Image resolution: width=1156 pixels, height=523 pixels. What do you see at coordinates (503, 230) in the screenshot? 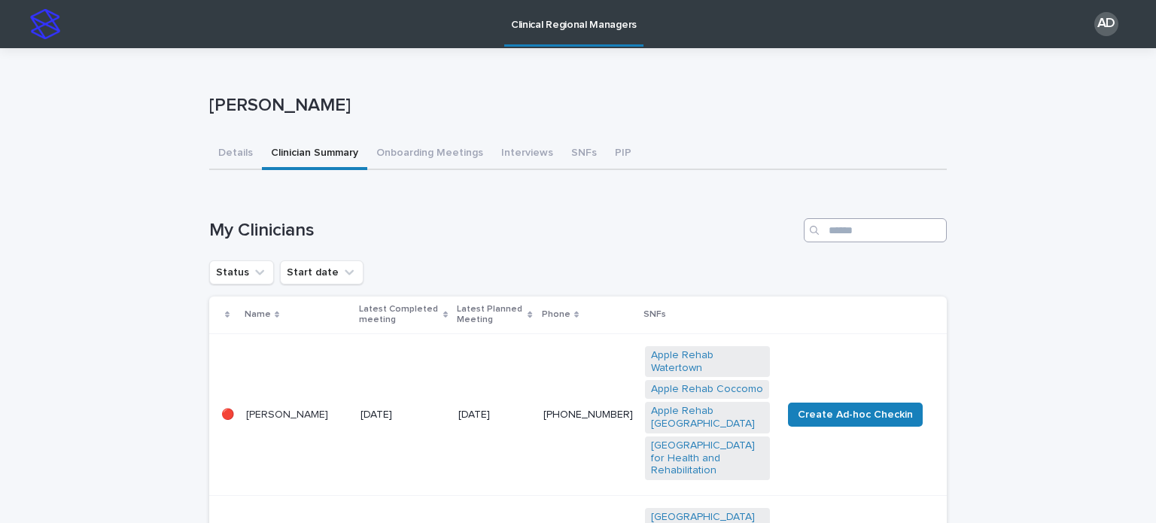
I see `h1: My Clinicians` at bounding box center [503, 230].